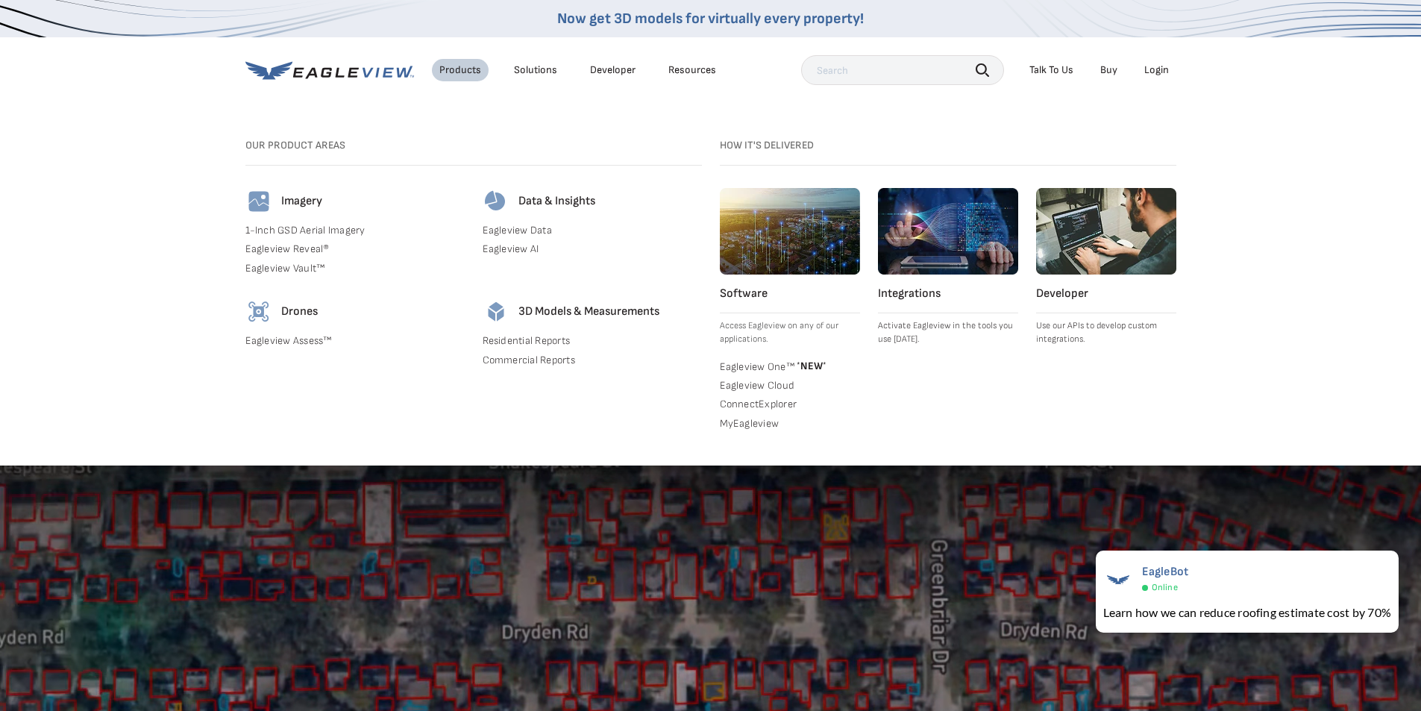 This screenshot has width=1421, height=711. What do you see at coordinates (1106, 294) in the screenshot?
I see `h4: Developer` at bounding box center [1106, 294].